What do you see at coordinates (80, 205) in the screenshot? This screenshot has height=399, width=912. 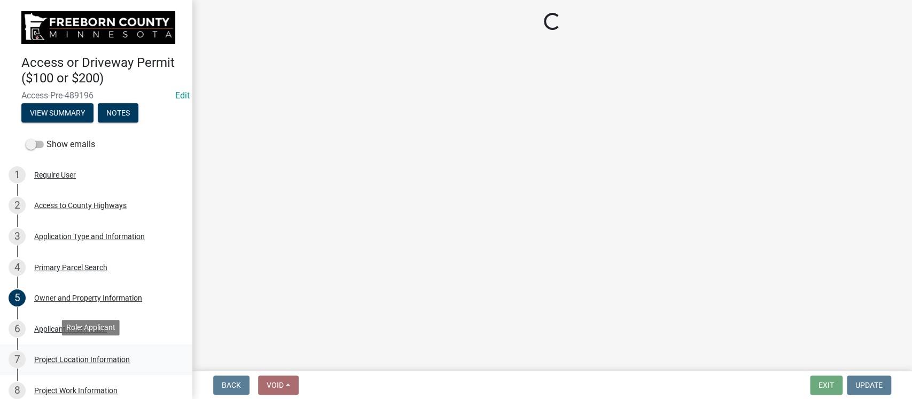 I see `div: Access to County Highways` at bounding box center [80, 205].